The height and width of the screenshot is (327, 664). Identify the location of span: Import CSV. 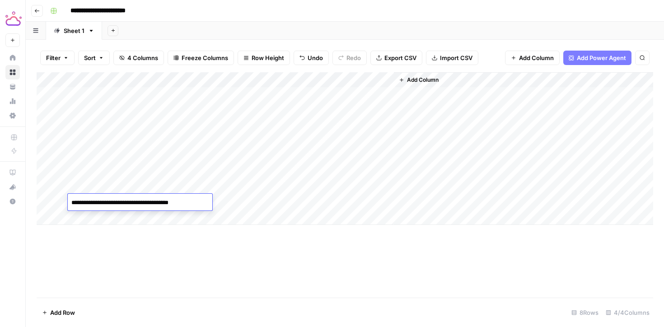
(456, 58).